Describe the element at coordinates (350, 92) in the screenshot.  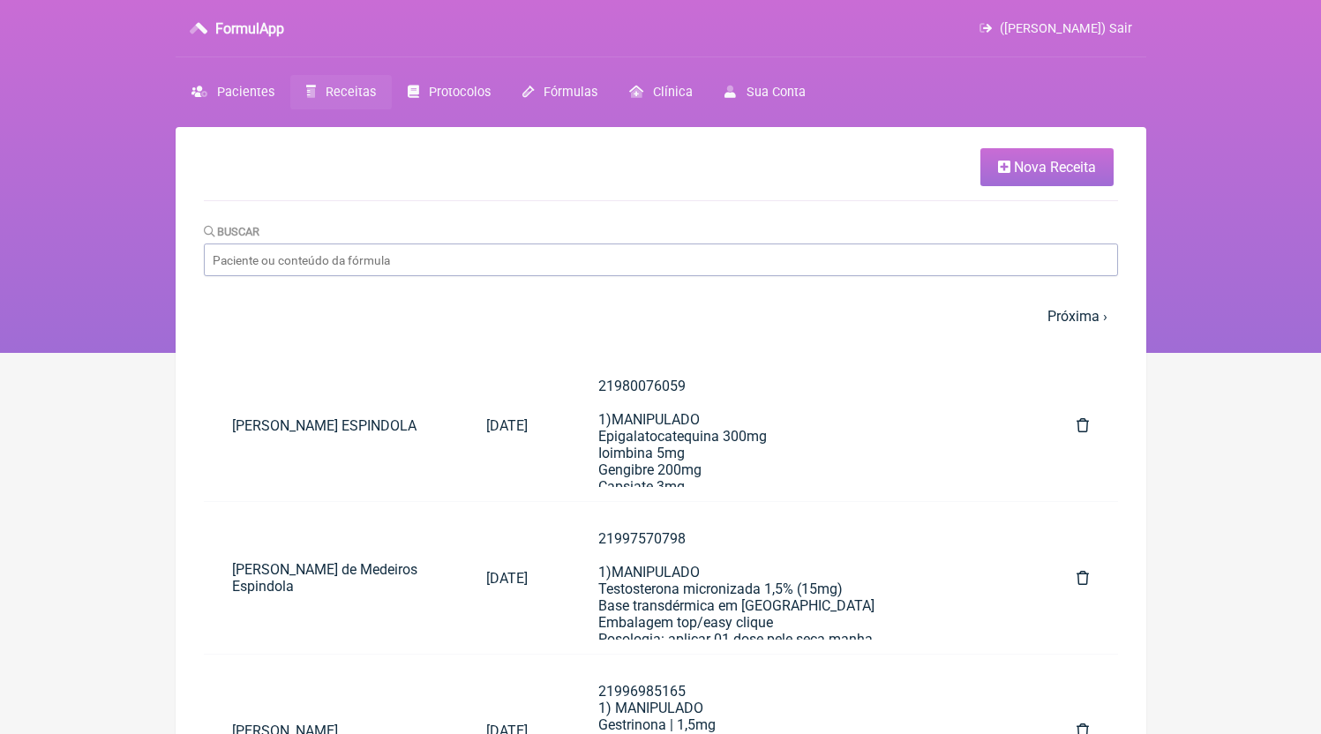
I see `span: Receitas` at that location.